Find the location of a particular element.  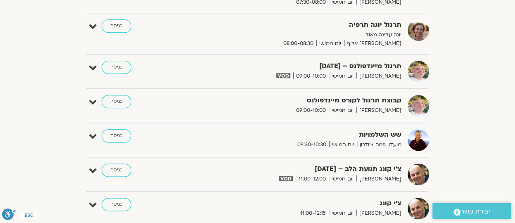

span: 09:30-10:30 is located at coordinates (312, 145).